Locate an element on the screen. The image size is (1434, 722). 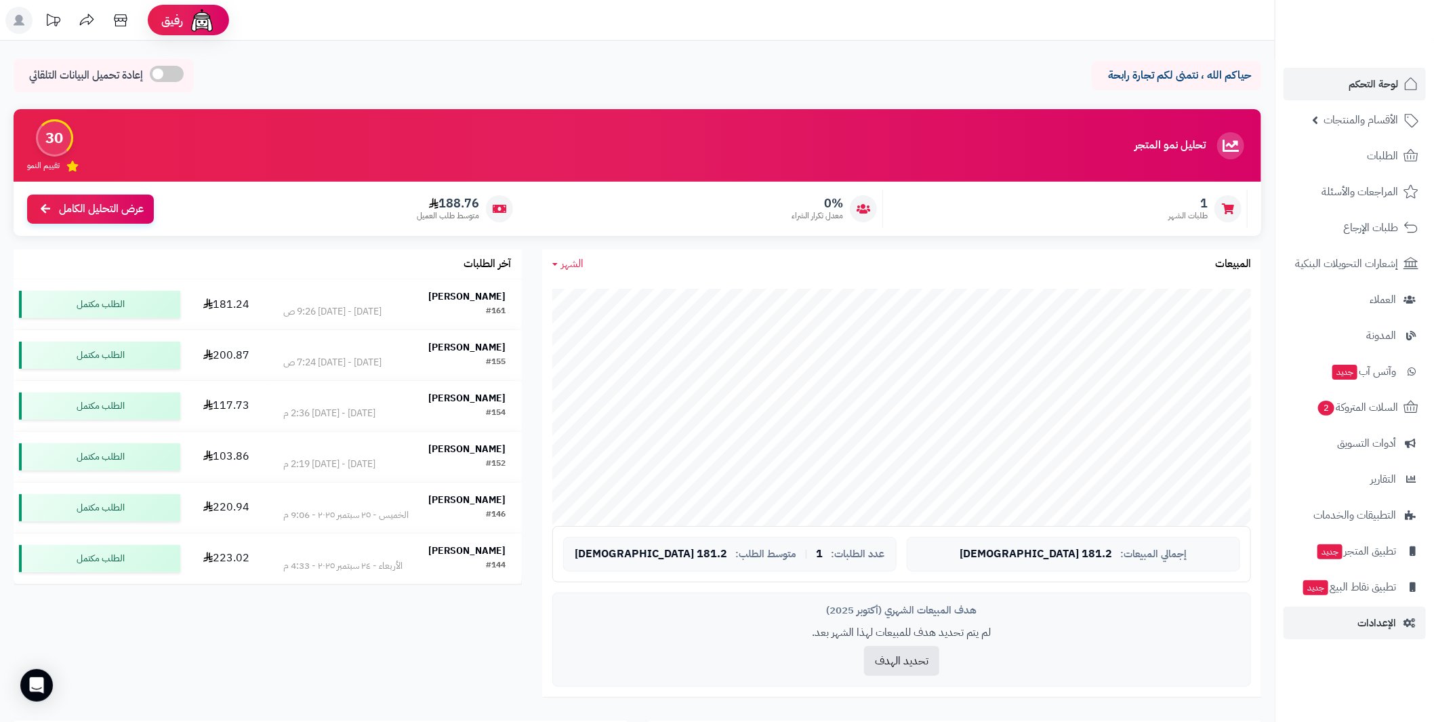
td: 223.02 is located at coordinates (226, 558).